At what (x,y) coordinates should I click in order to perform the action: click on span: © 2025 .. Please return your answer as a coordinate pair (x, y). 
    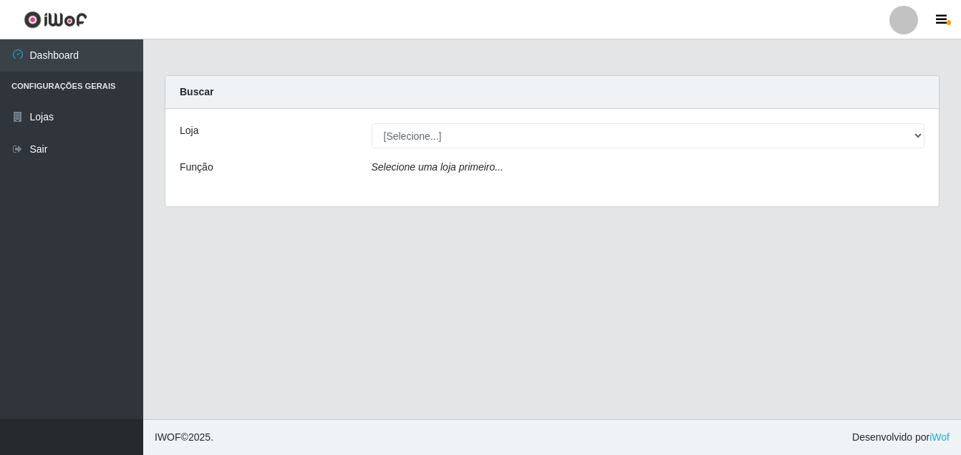
    Looking at the image, I should click on (184, 437).